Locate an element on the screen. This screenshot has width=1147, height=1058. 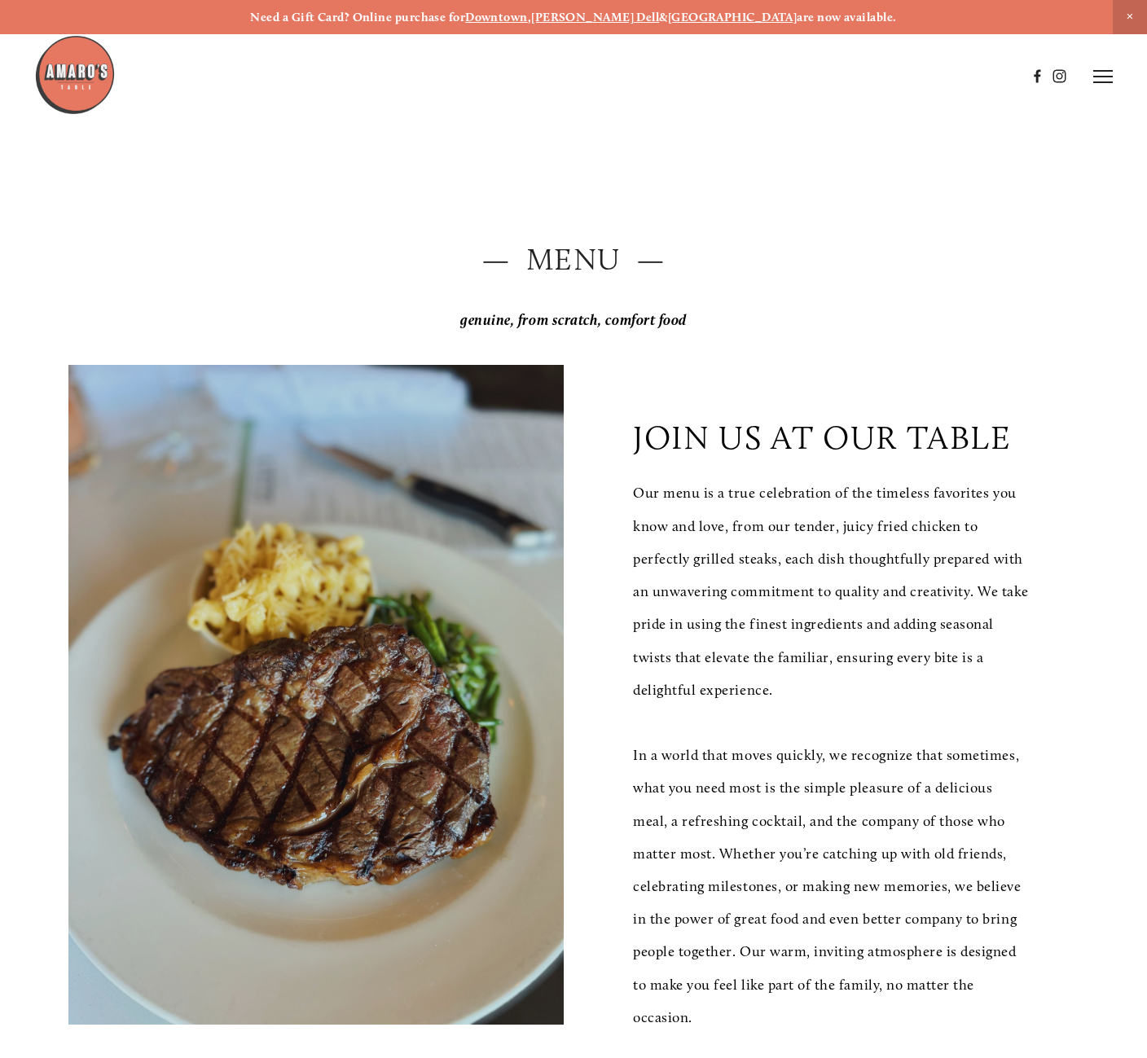
strong: are now available. is located at coordinates (846, 17).